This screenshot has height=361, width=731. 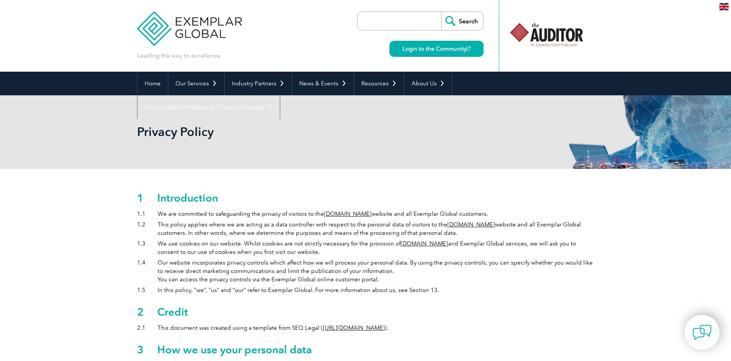 I want to click on a: Our Services, so click(x=196, y=83).